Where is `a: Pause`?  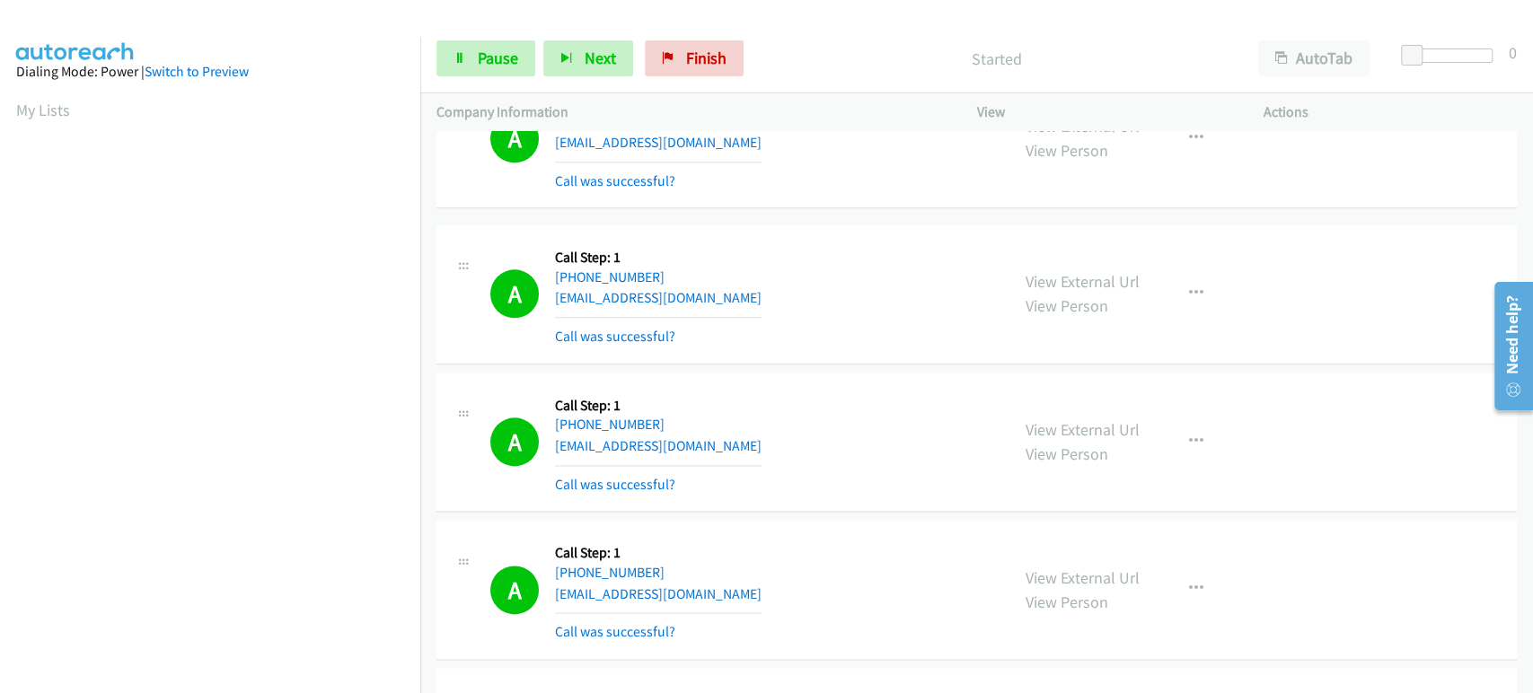 a: Pause is located at coordinates (486, 58).